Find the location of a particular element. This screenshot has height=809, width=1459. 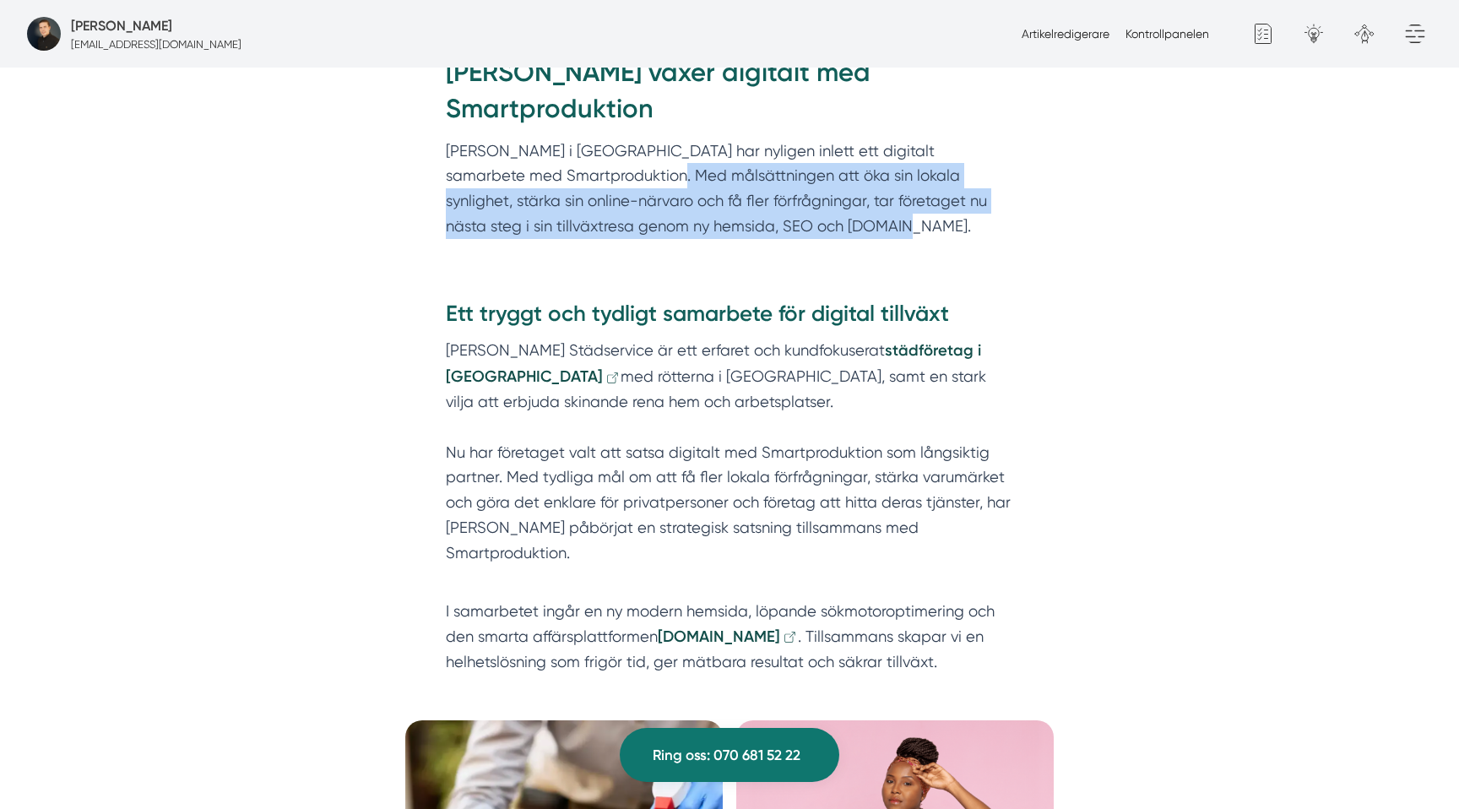

span: Ring oss: 070 681 52 22 is located at coordinates (726, 755).